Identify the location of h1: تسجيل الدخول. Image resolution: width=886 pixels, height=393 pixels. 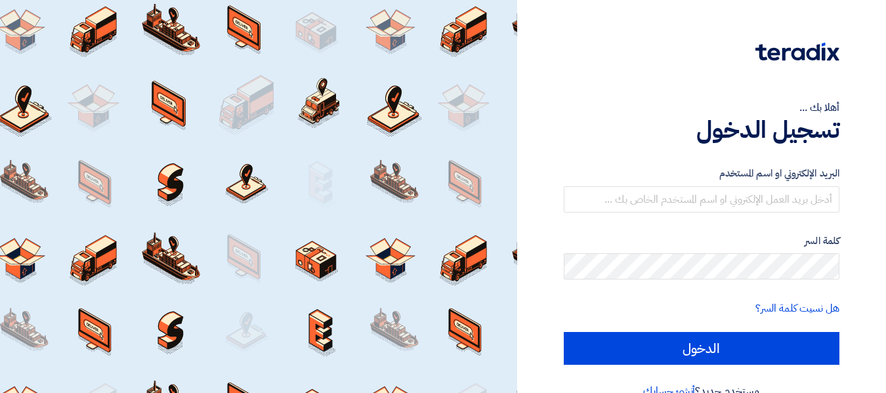
(702, 130).